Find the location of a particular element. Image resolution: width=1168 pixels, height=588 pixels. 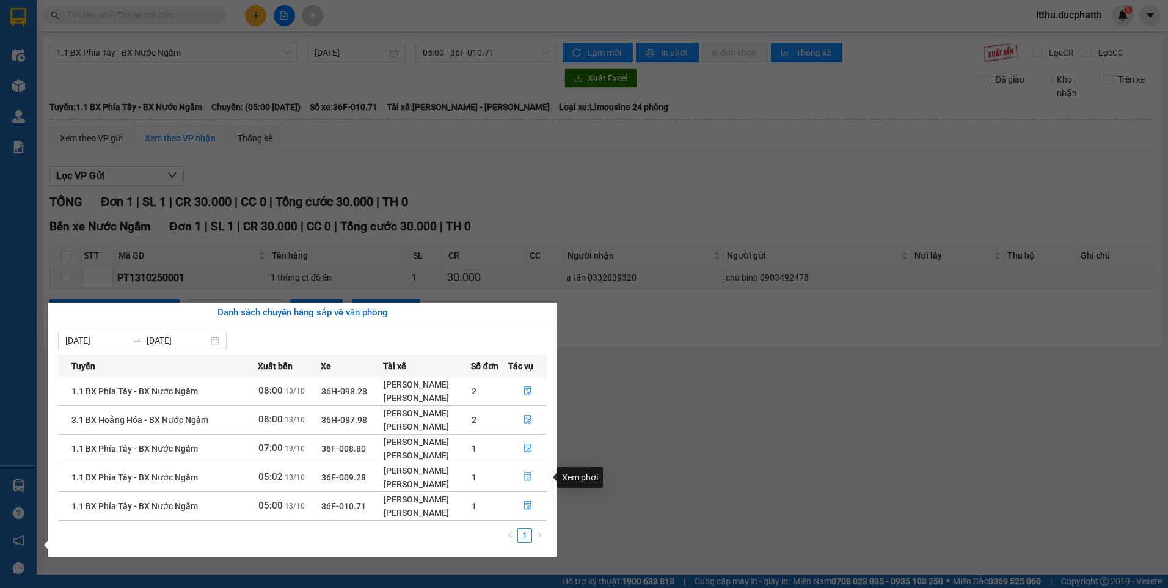

button: right is located at coordinates (540, 535).